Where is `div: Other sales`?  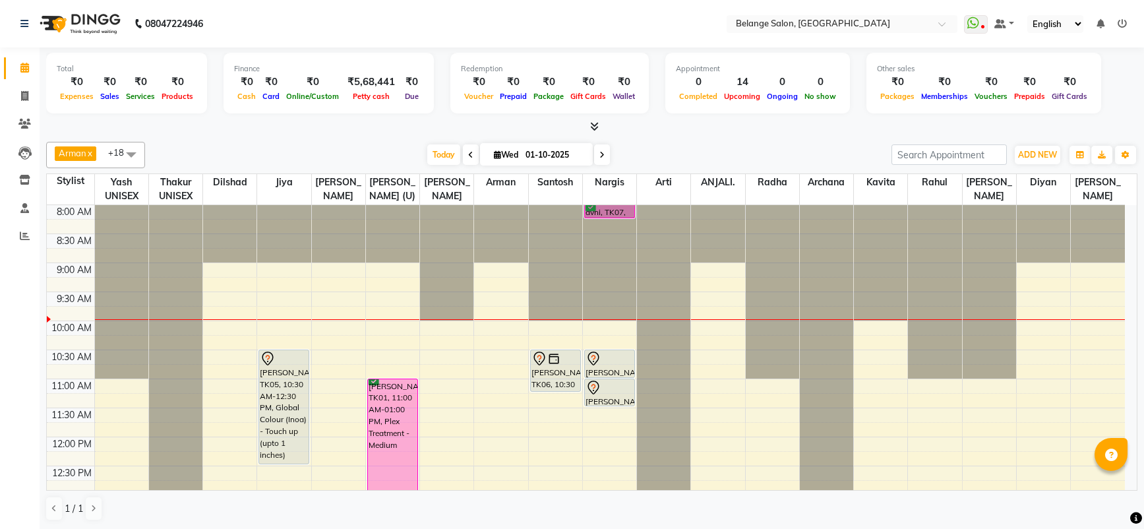 div: Other sales is located at coordinates (984, 69).